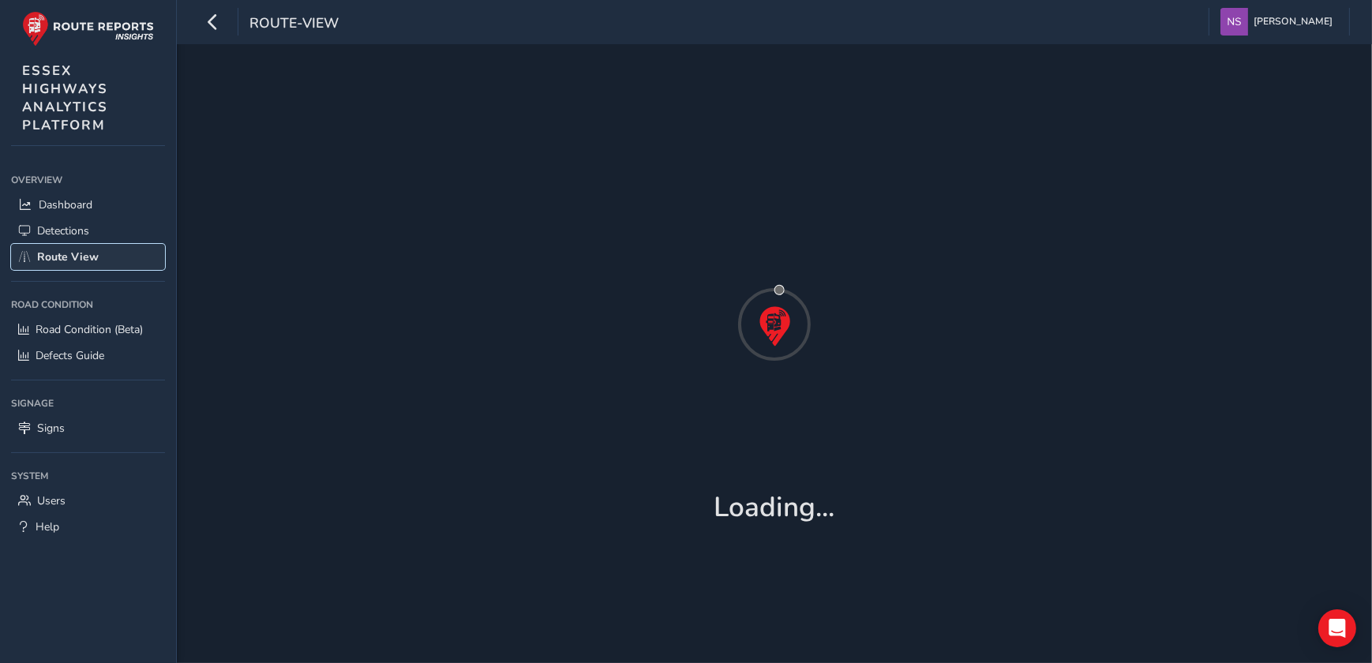 This screenshot has width=1372, height=663. Describe the element at coordinates (88, 230) in the screenshot. I see `a: Detections` at that location.